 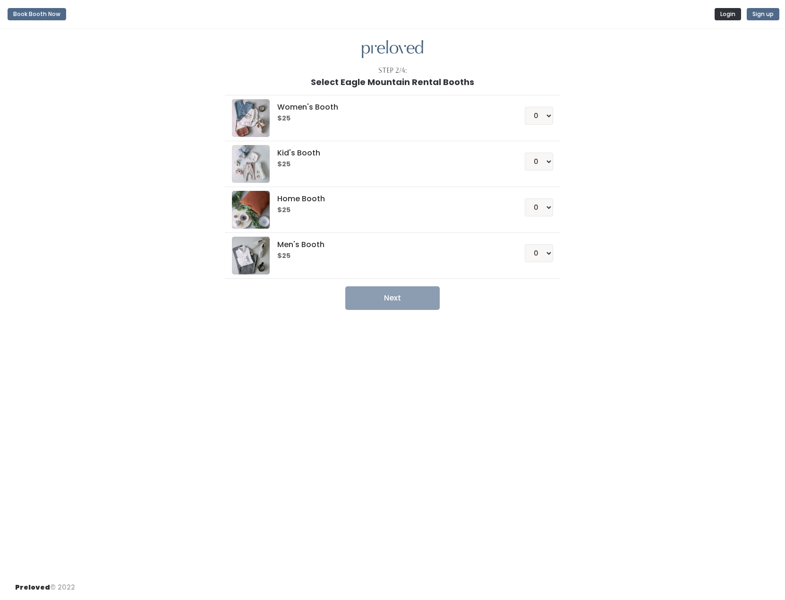 I want to click on a: Book Booth Now, so click(x=37, y=14).